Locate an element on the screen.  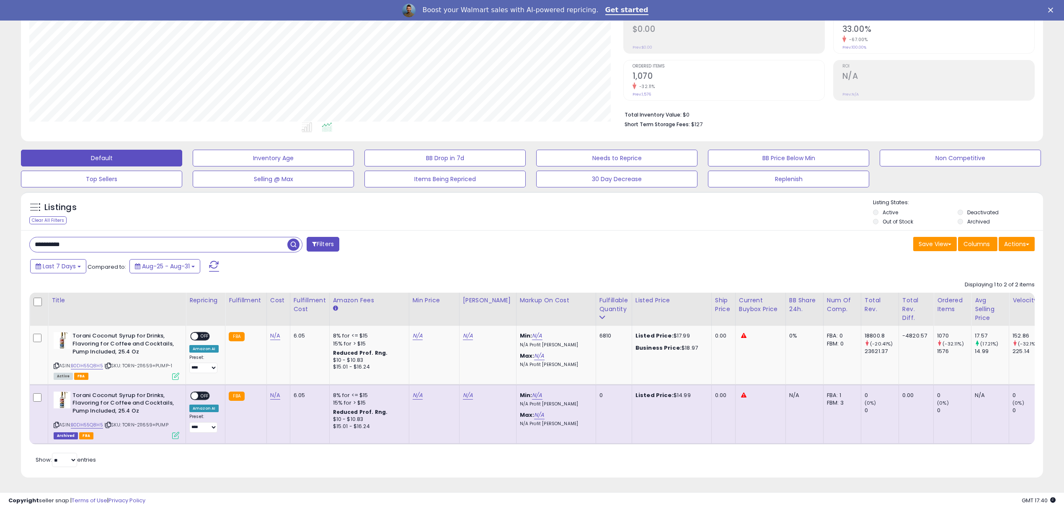
div: 1070 is located at coordinates (954, 336).